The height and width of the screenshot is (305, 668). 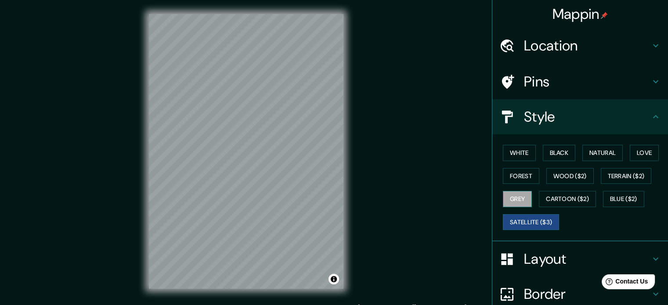 What do you see at coordinates (580, 46) in the screenshot?
I see `div: Location` at bounding box center [580, 46].